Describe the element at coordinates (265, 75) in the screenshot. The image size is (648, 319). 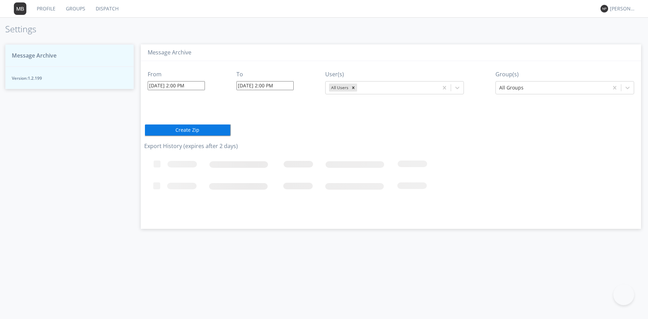
I see `h3: To` at that location.